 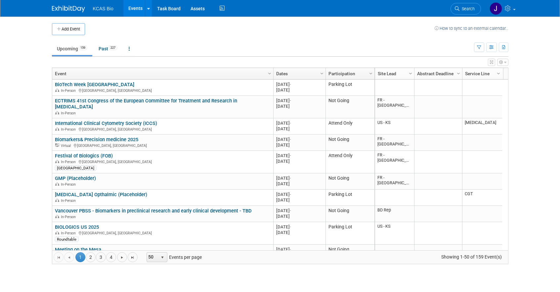 What do you see at coordinates (438, 73) in the screenshot?
I see `a: Abstract Deadline` at bounding box center [438, 73].